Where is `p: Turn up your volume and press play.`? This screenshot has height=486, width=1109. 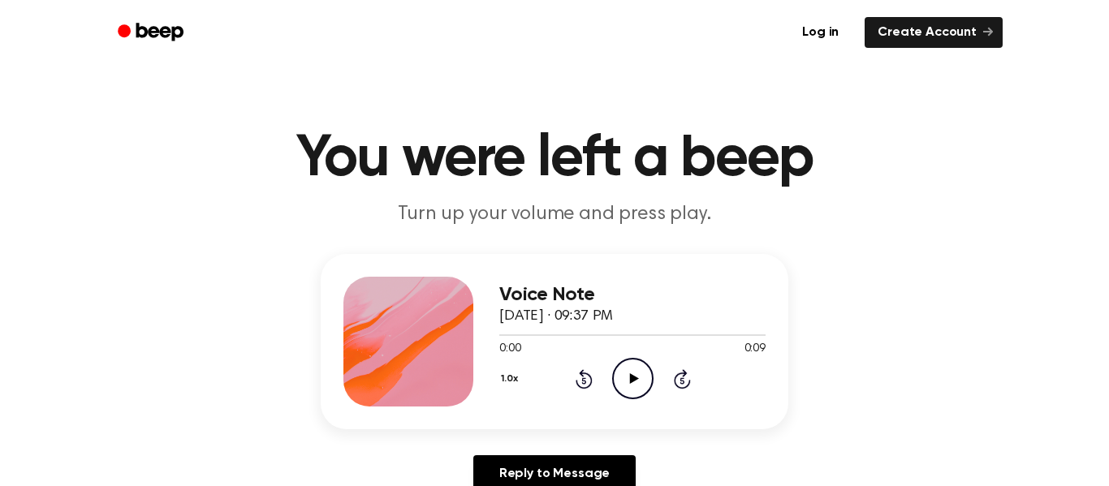
p: Turn up your volume and press play. is located at coordinates (554, 214).